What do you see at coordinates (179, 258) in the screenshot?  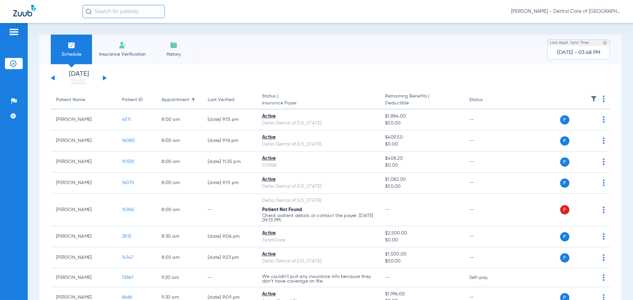 I see `td: 8:50 AM` at bounding box center [179, 258].